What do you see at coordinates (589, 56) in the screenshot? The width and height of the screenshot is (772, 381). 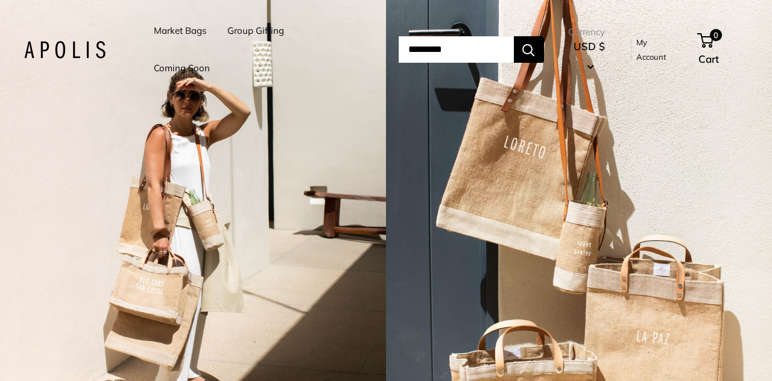 I see `button: USD $` at bounding box center [589, 56].